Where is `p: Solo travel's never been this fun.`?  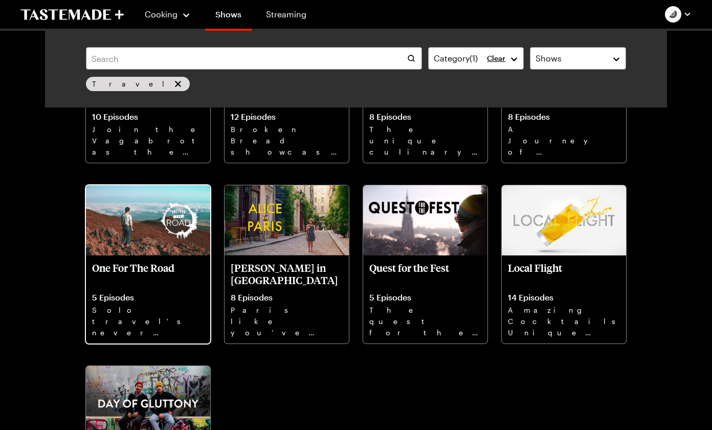 p: Solo travel's never been this fun. is located at coordinates (148, 321).